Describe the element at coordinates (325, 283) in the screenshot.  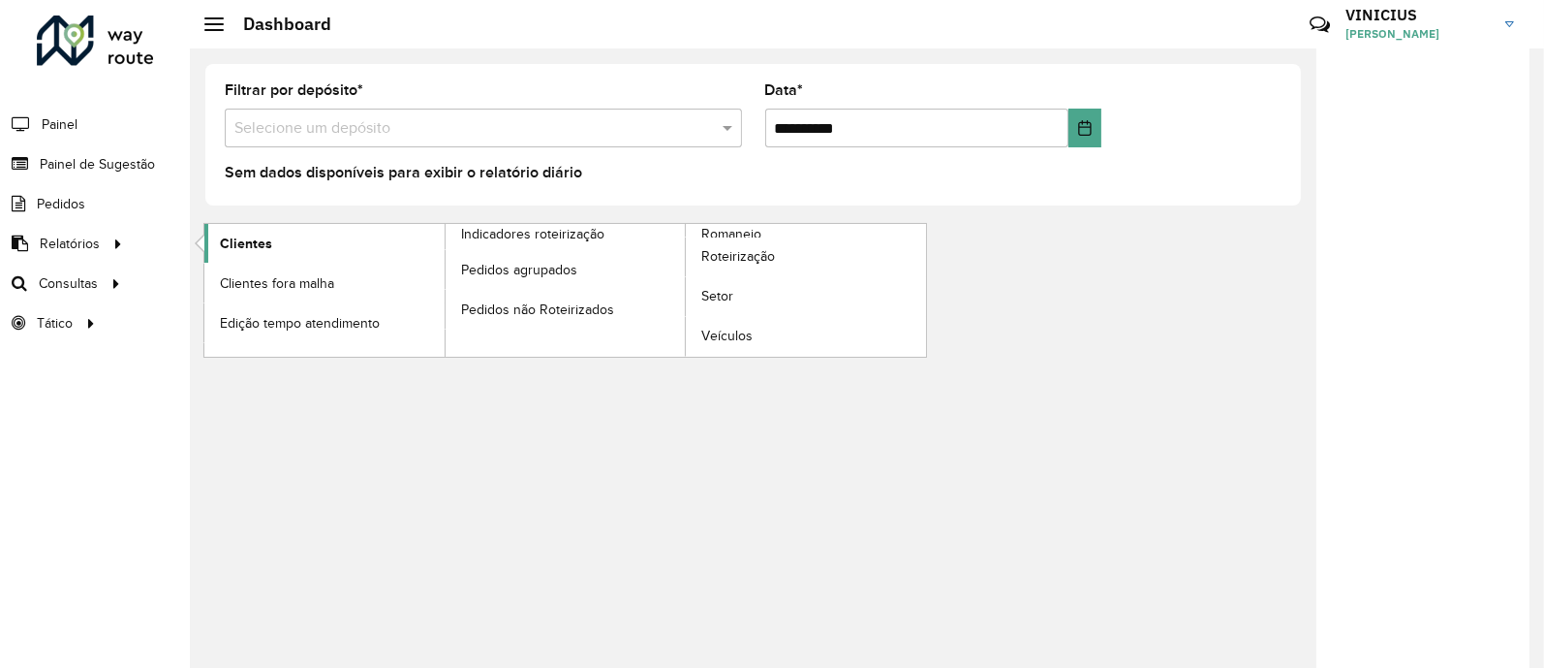
I see `a: Clientes fora malha` at that location.